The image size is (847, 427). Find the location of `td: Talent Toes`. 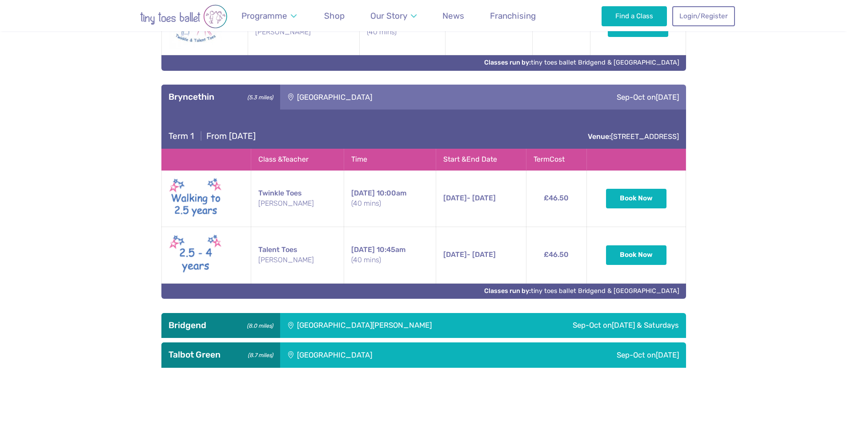

td: Talent Toes is located at coordinates (298, 254).